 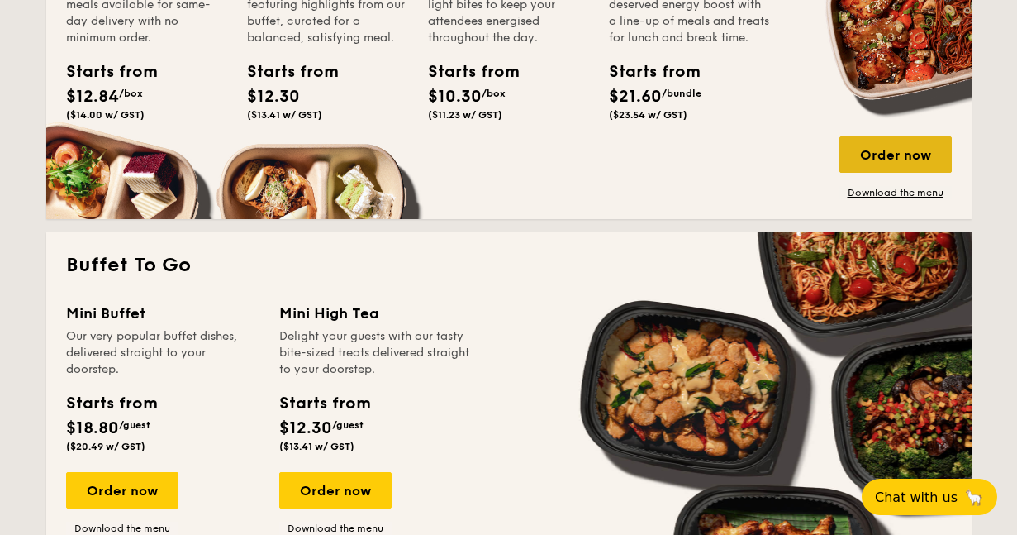 I want to click on span: $18.80, so click(x=93, y=428).